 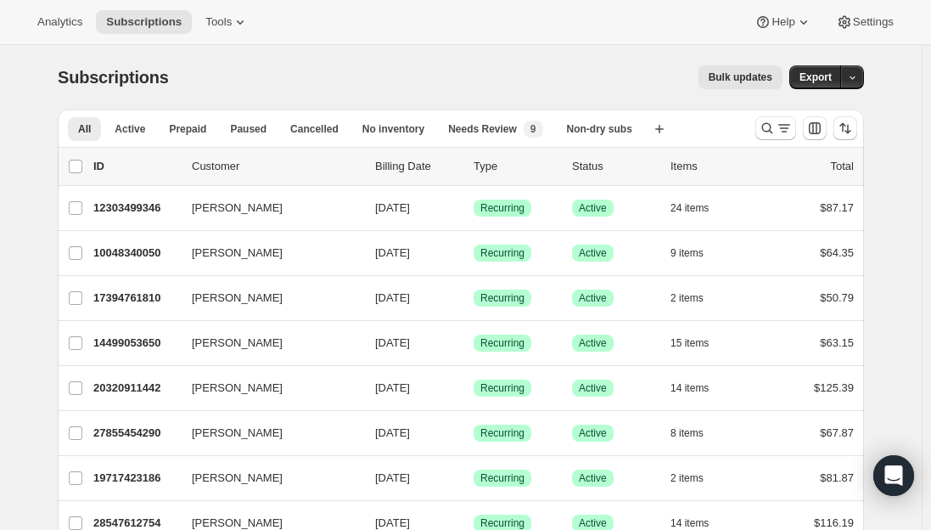 I want to click on span: $125.39, so click(x=833, y=387).